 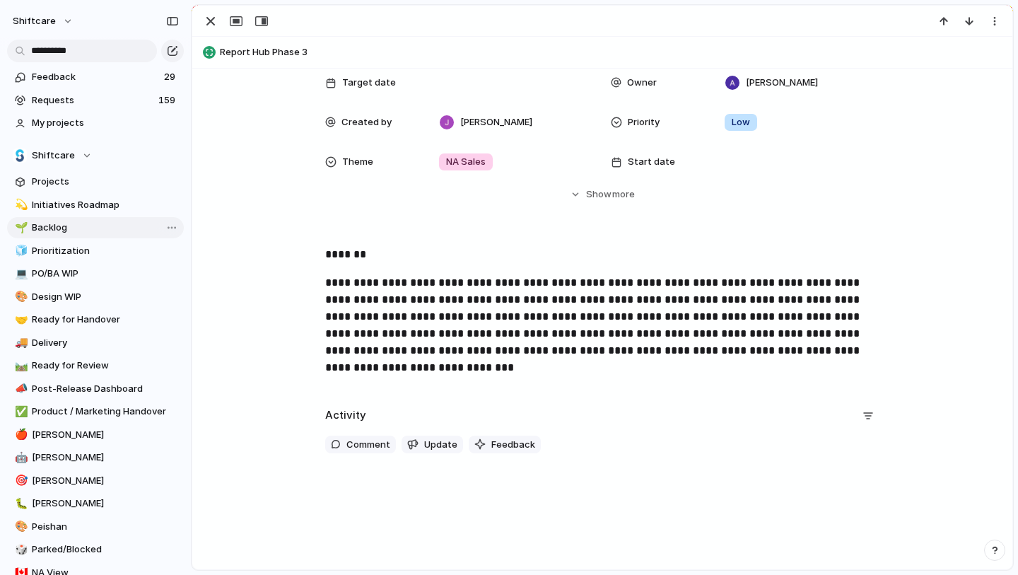 What do you see at coordinates (95, 297) in the screenshot?
I see `div: 🎨Design WIP` at bounding box center [95, 297].